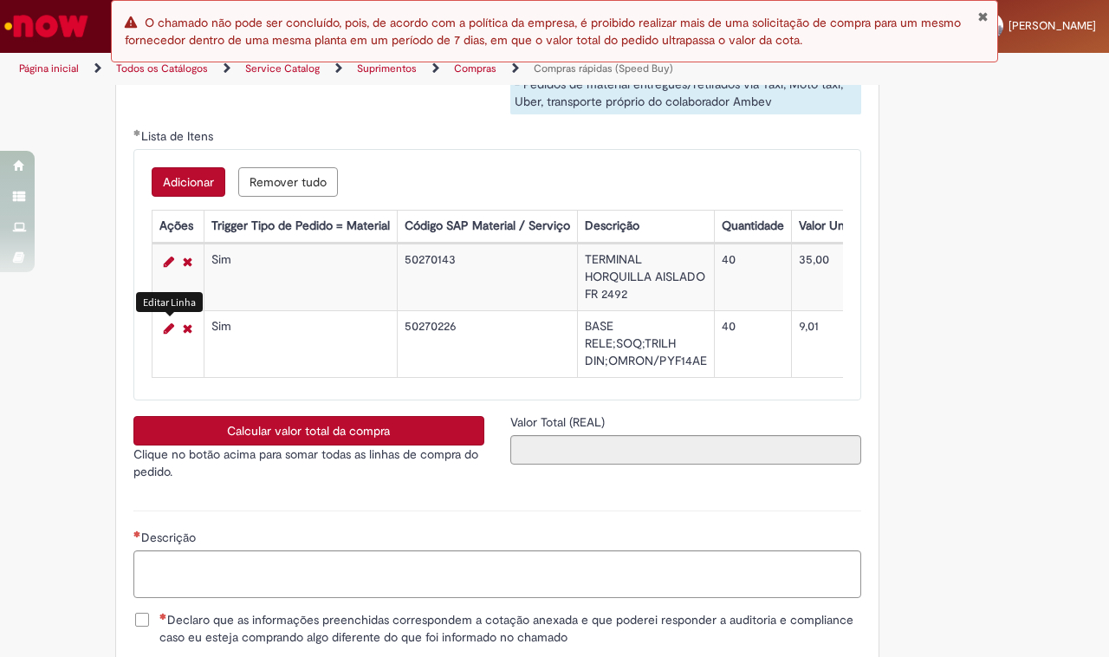 The image size is (1109, 657). Describe the element at coordinates (752, 226) in the screenshot. I see `th: Quantidade` at that location.